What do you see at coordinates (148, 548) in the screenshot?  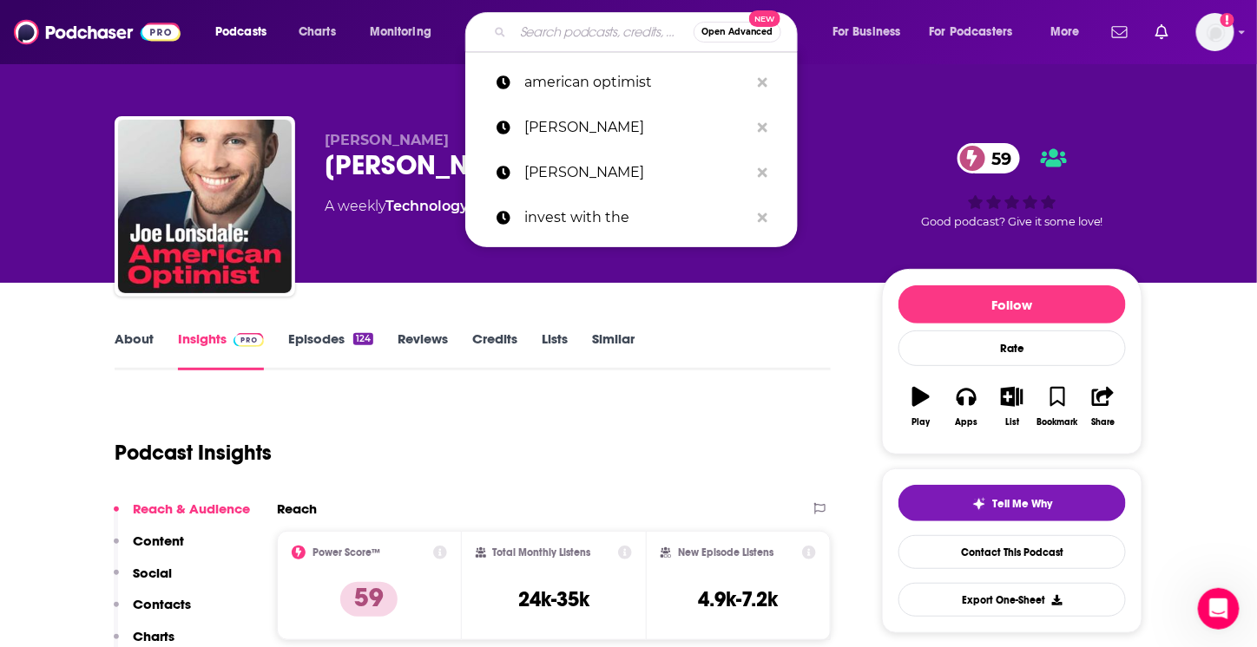 I see `button: Content` at bounding box center [148, 548].